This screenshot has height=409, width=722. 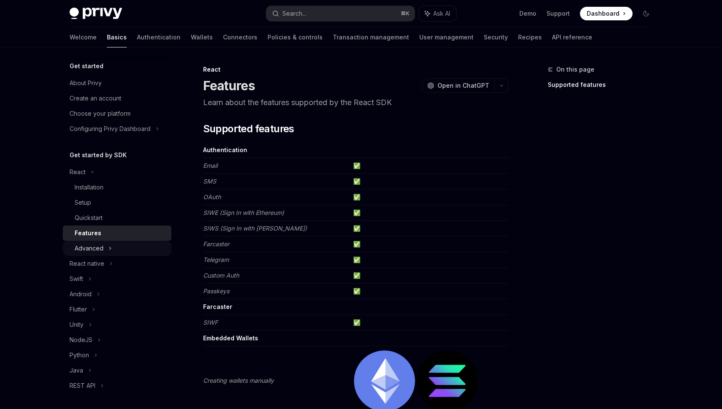 What do you see at coordinates (530, 37) in the screenshot?
I see `a: Recipes` at bounding box center [530, 37].